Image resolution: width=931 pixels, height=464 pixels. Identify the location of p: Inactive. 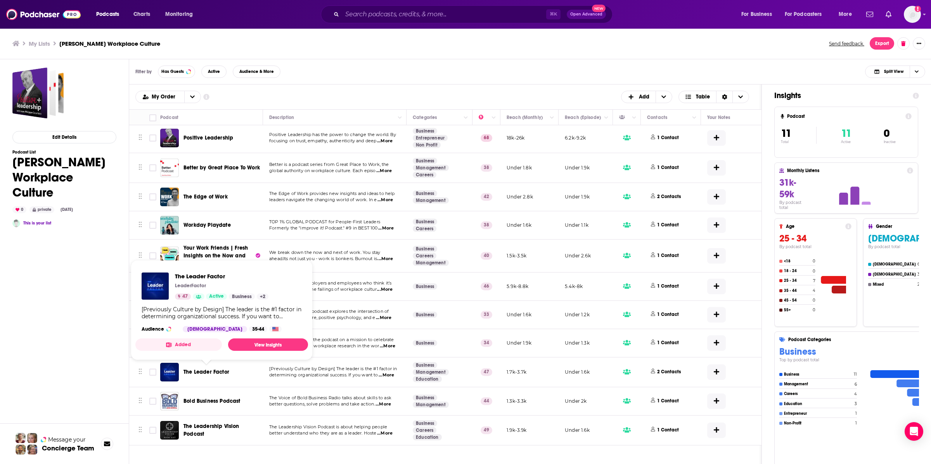
(890, 142).